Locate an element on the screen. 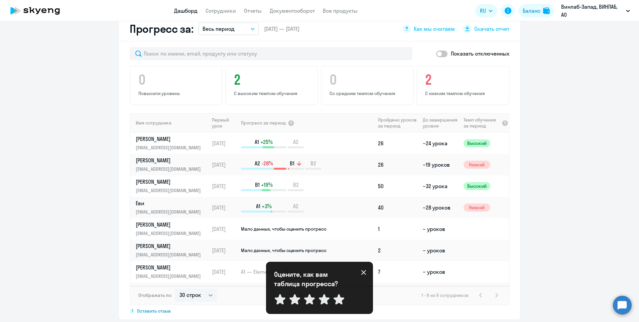 Image resolution: width=639 pixels, height=322 pixels. td: ~24 урока is located at coordinates (440, 143).